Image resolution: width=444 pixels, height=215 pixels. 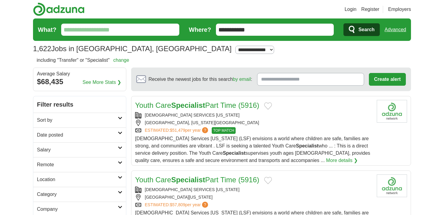 What do you see at coordinates (177, 205) in the screenshot?
I see `span: $57,809` at bounding box center [177, 205].